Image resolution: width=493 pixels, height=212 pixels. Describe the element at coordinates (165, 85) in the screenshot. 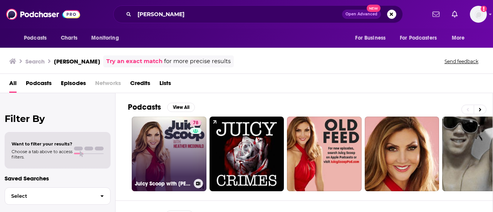

I see `span: Lists` at that location.